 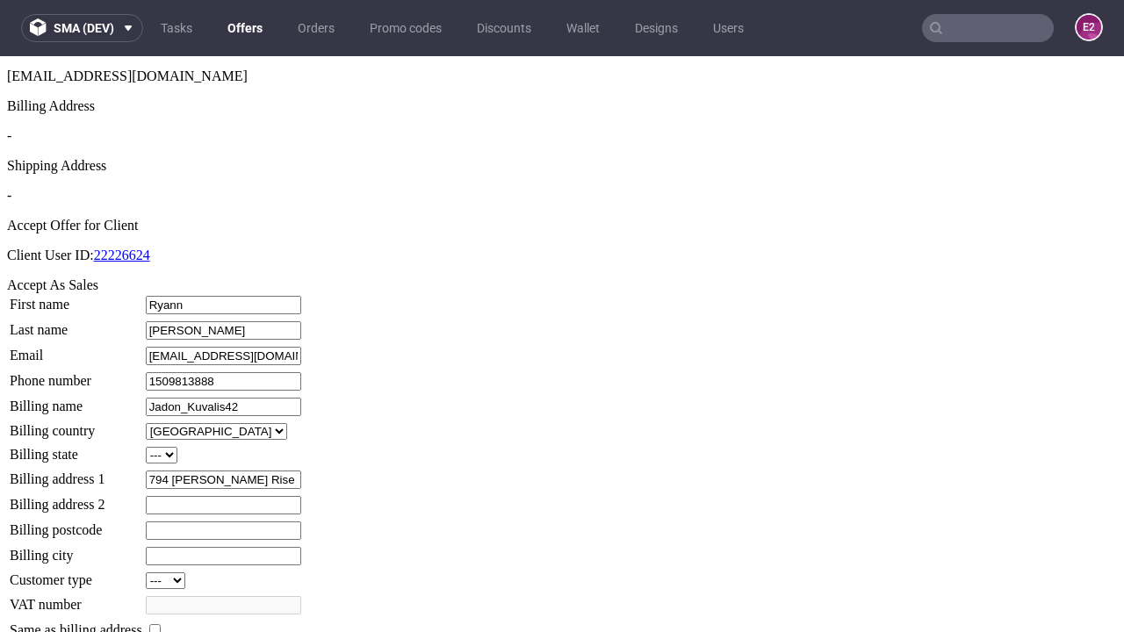 What do you see at coordinates (406, 28) in the screenshot?
I see `a: Promo codes` at bounding box center [406, 28].